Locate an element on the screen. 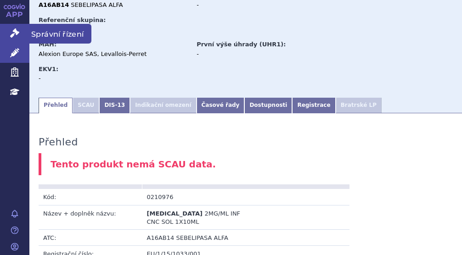 The width and height of the screenshot is (462, 255). strong: EKV1: is located at coordinates (48, 69).